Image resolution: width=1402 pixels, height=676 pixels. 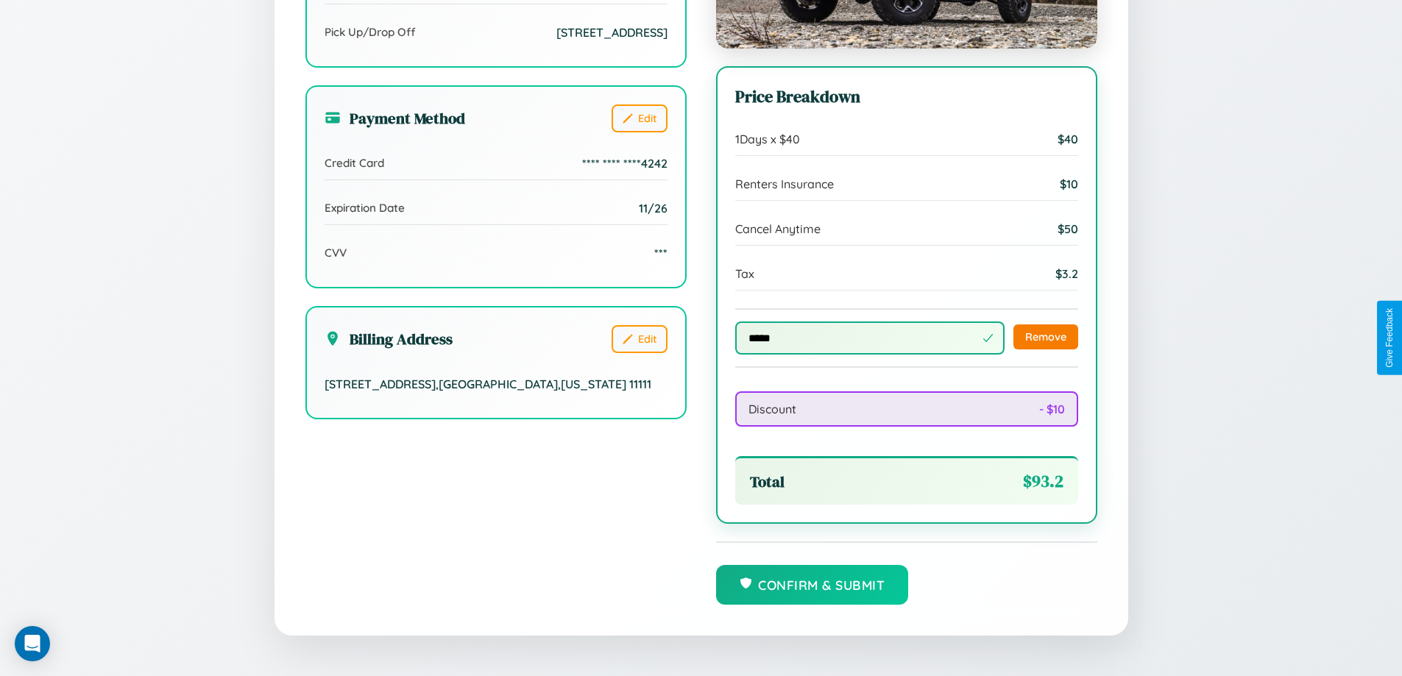 I want to click on button: Confirm & Submit, so click(x=812, y=585).